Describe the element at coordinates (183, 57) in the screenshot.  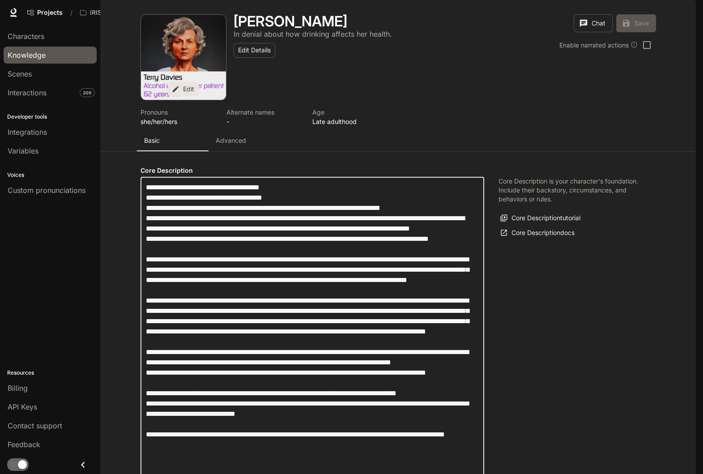
I see `button: Open character avatar dialog` at that location.